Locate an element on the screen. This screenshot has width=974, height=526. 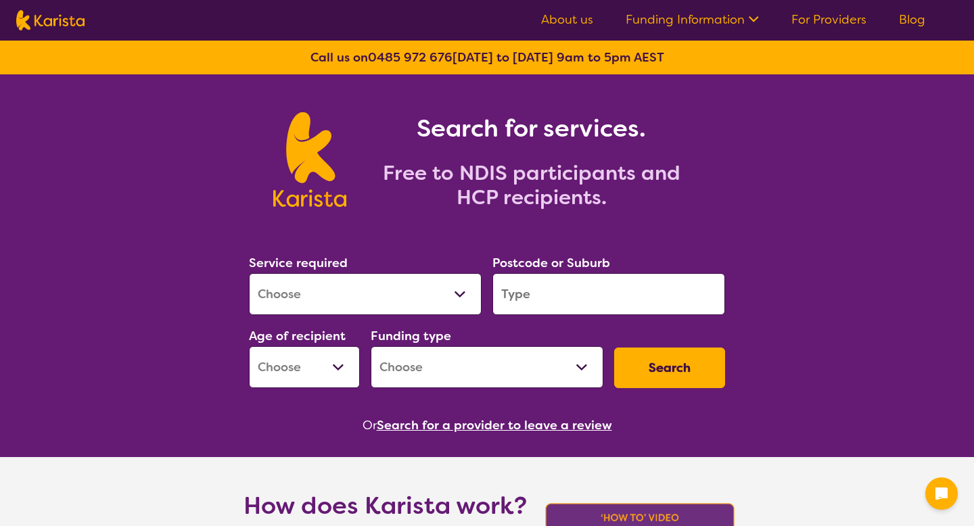
button: Search for a provider to leave a review is located at coordinates (494, 425).